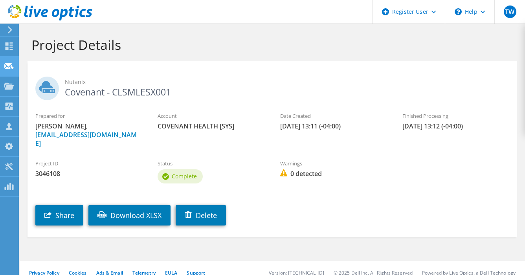 The width and height of the screenshot is (525, 275). Describe the element at coordinates (201, 216) in the screenshot. I see `a: Delete` at that location.